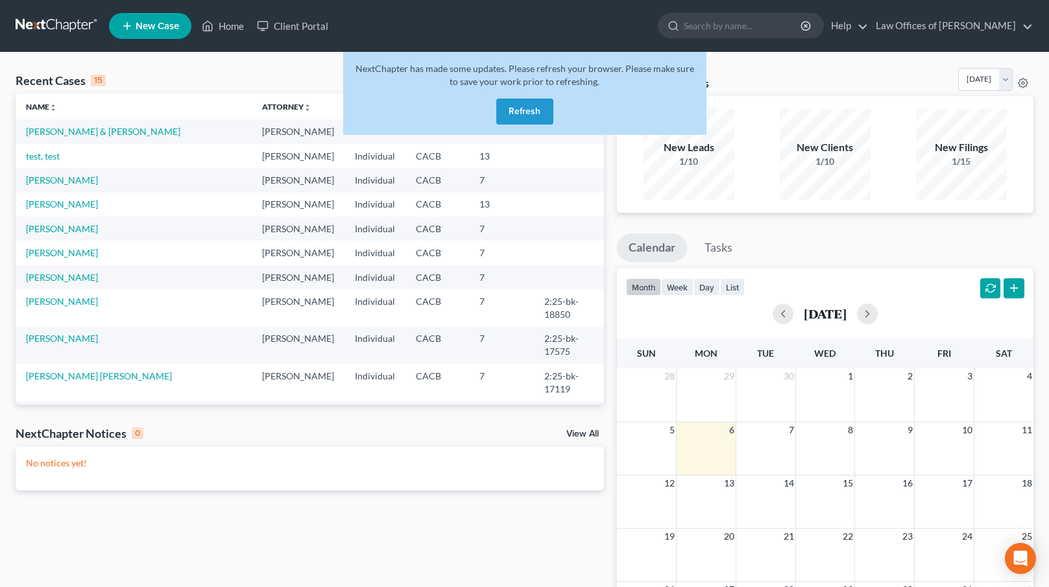 The width and height of the screenshot is (1049, 587). What do you see at coordinates (884, 353) in the screenshot?
I see `span: Thu` at bounding box center [884, 353].